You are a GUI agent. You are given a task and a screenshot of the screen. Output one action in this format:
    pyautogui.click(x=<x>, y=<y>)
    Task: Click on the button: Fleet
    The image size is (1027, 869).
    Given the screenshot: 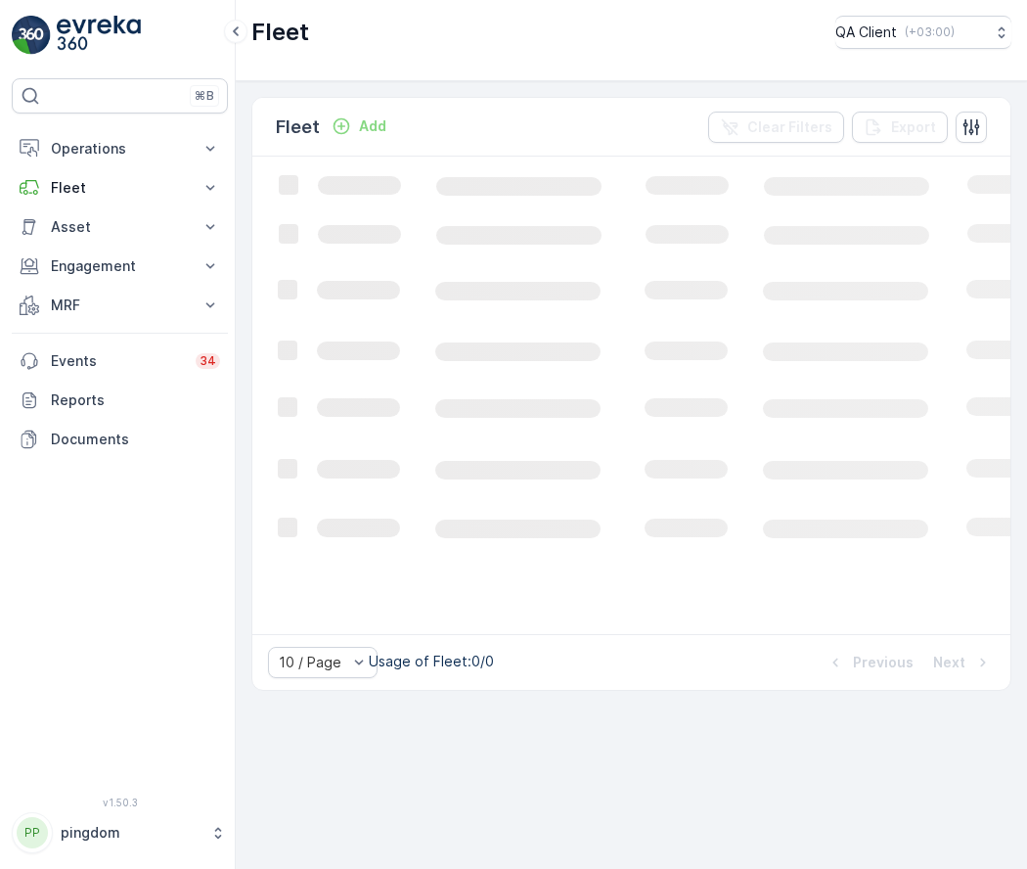 What is the action you would take?
    pyautogui.click(x=119, y=188)
    